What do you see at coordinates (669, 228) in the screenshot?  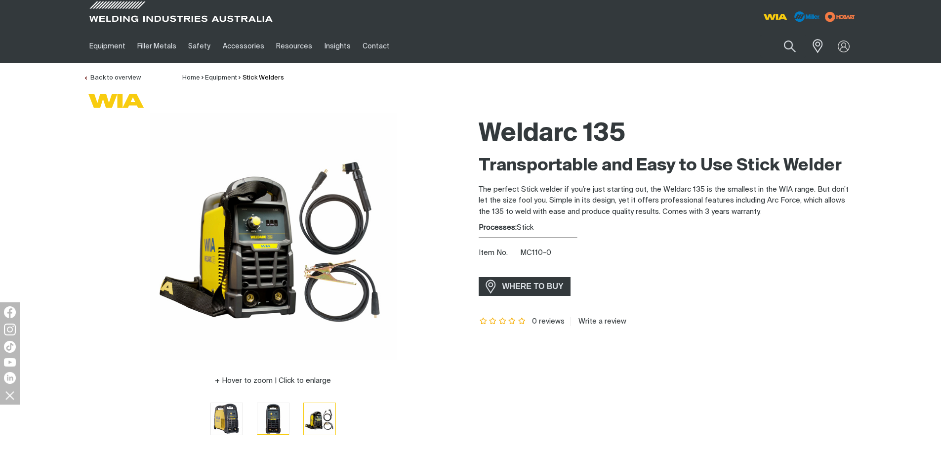 I see `div: Stick` at bounding box center [669, 228].